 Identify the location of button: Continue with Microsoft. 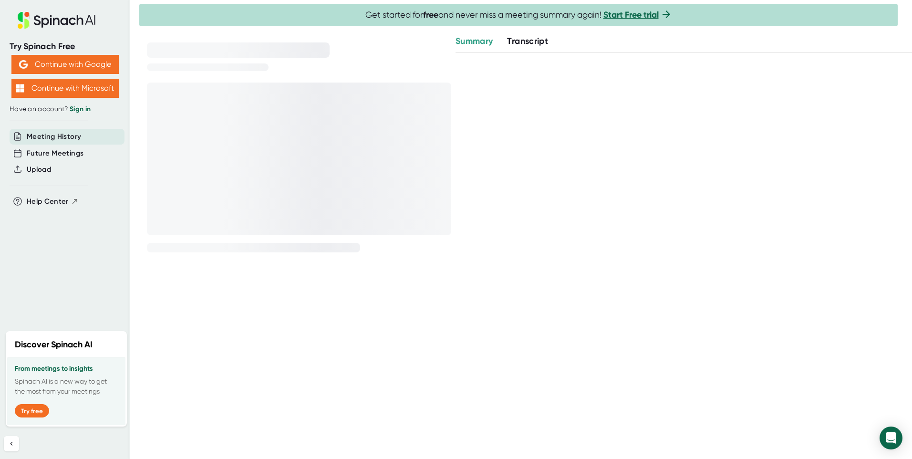
(65, 88).